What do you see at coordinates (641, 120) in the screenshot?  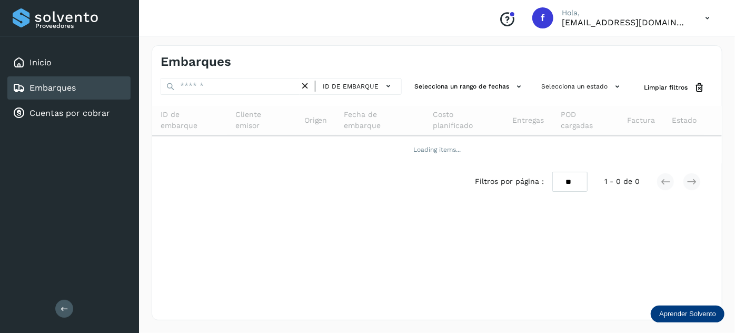 I see `span: Factura` at bounding box center [641, 120].